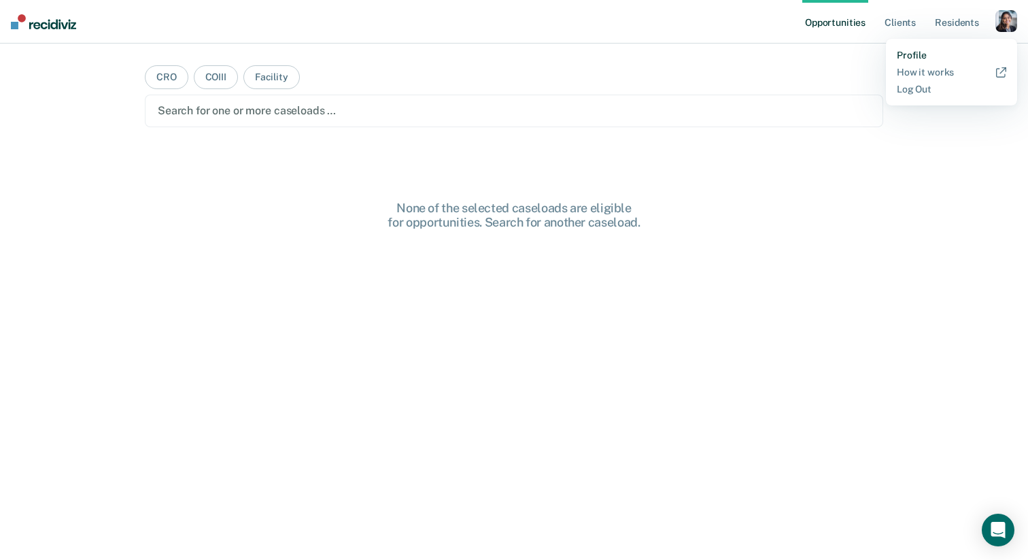 The width and height of the screenshot is (1028, 560). I want to click on button: Facility, so click(271, 77).